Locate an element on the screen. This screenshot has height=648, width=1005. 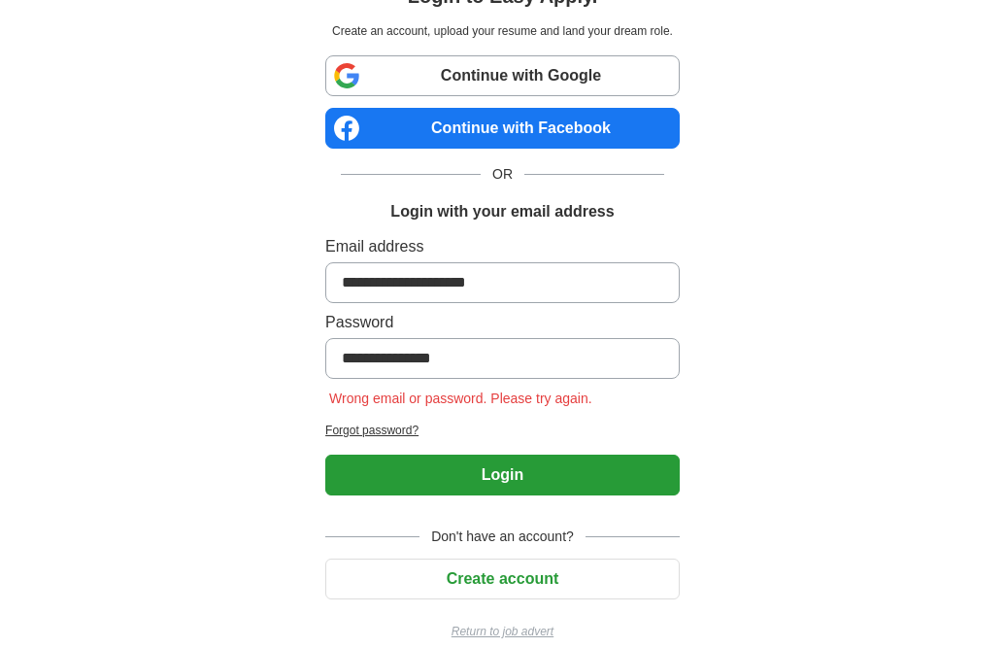
span: OR is located at coordinates (502, 174).